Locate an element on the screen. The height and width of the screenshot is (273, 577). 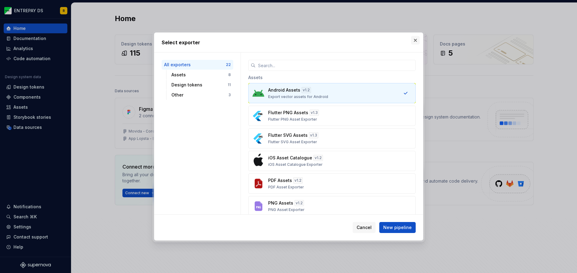
button: New pipeline is located at coordinates (397, 228).